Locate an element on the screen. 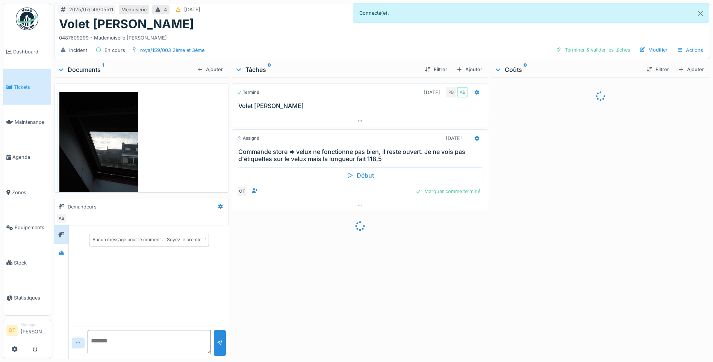 This screenshot has width=713, height=362. li: OT is located at coordinates (12, 330).